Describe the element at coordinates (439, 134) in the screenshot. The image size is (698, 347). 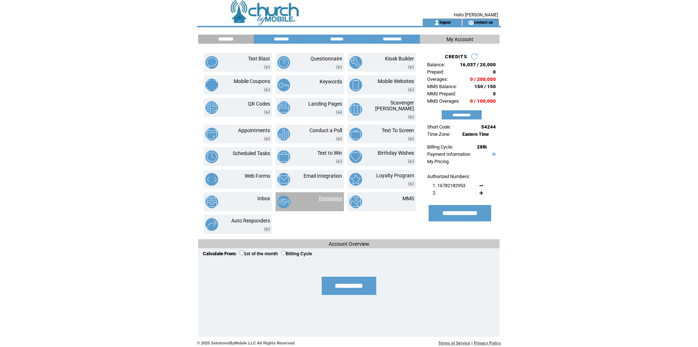
I see `span: Time Zone:` at that location.